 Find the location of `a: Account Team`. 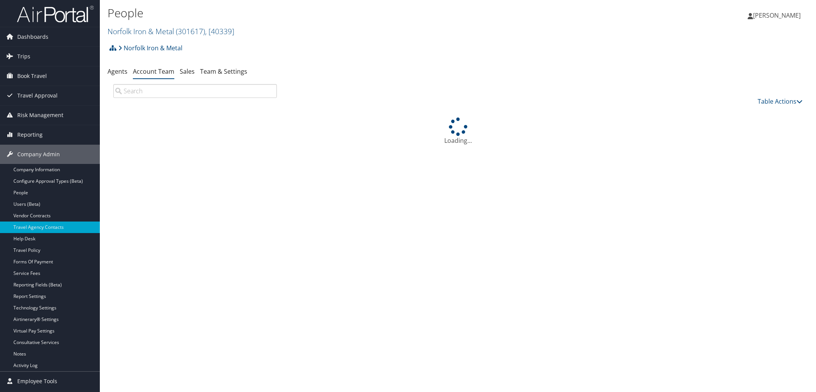

a: Account Team is located at coordinates (154, 71).